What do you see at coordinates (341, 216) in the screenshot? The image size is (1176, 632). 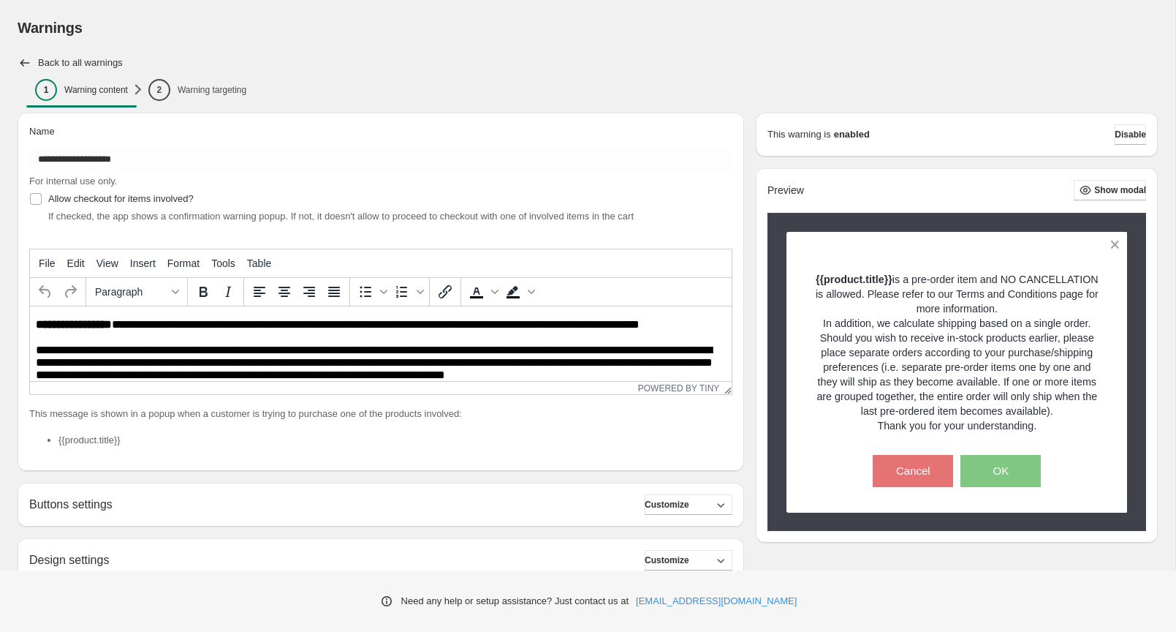 I see `span: If checked, the app shows a confirmation warning popup. If not, it doesn't allow to proceed to ch...` at bounding box center [341, 216].